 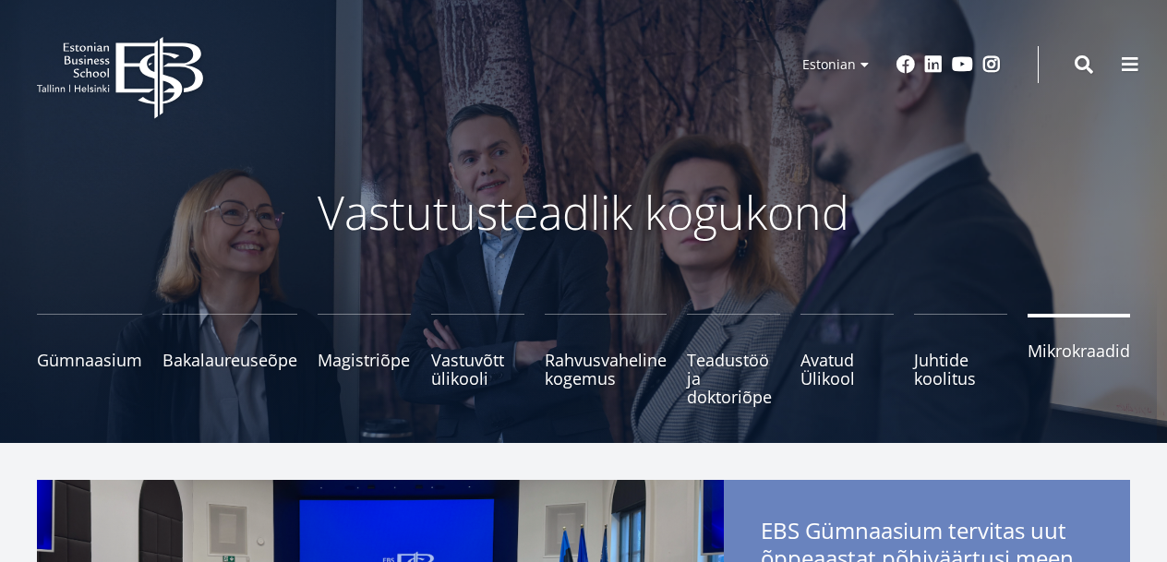 I want to click on a: Vastuvõtt ülikooli, so click(x=477, y=360).